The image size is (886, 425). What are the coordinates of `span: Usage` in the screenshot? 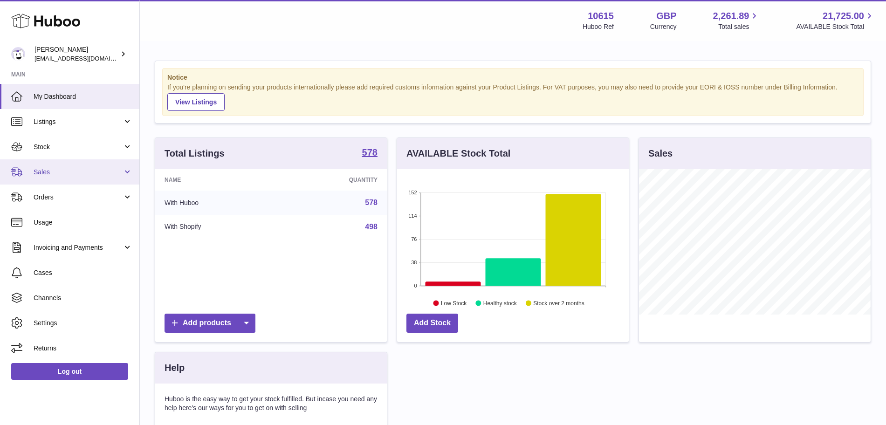 It's located at (83, 222).